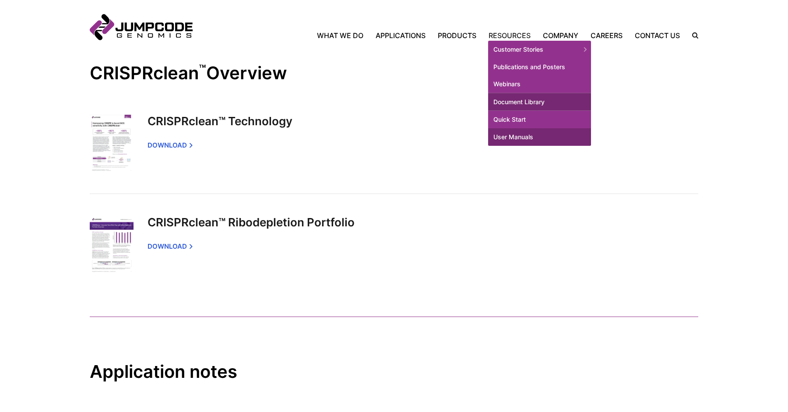 This screenshot has width=788, height=412. I want to click on h2: Application notes, so click(394, 371).